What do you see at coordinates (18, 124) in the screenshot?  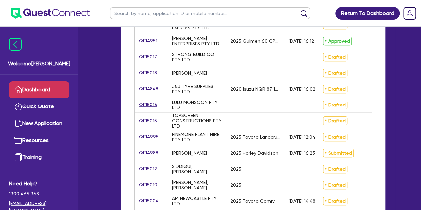 I see `img: new-application` at bounding box center [18, 124].